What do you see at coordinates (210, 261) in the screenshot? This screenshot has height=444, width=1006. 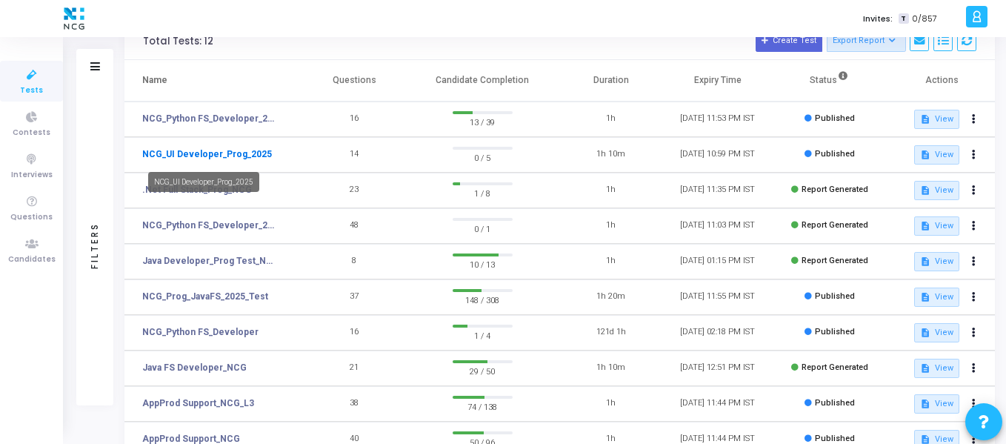 I see `a: Java Developer_Prog Test_NCG` at bounding box center [210, 261].